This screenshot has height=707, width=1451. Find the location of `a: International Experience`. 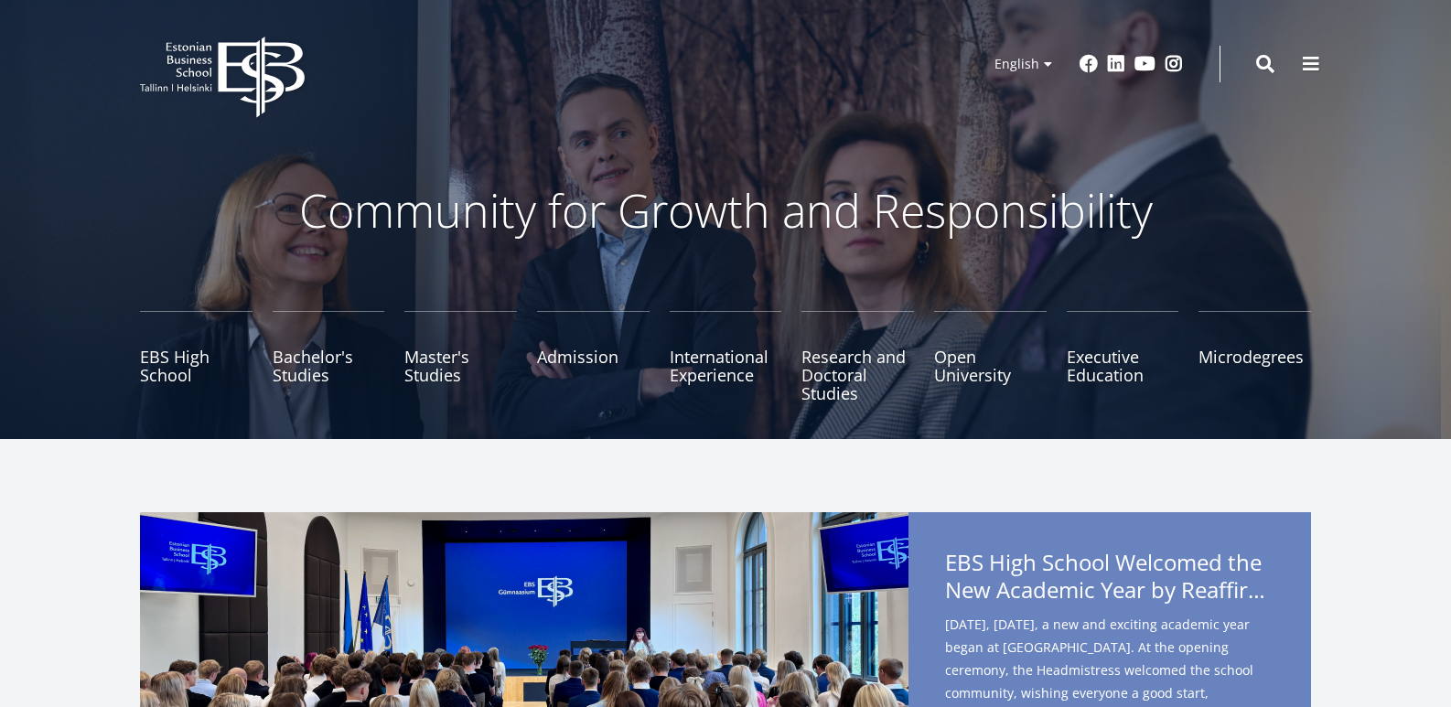

a: International Experience is located at coordinates (725, 357).